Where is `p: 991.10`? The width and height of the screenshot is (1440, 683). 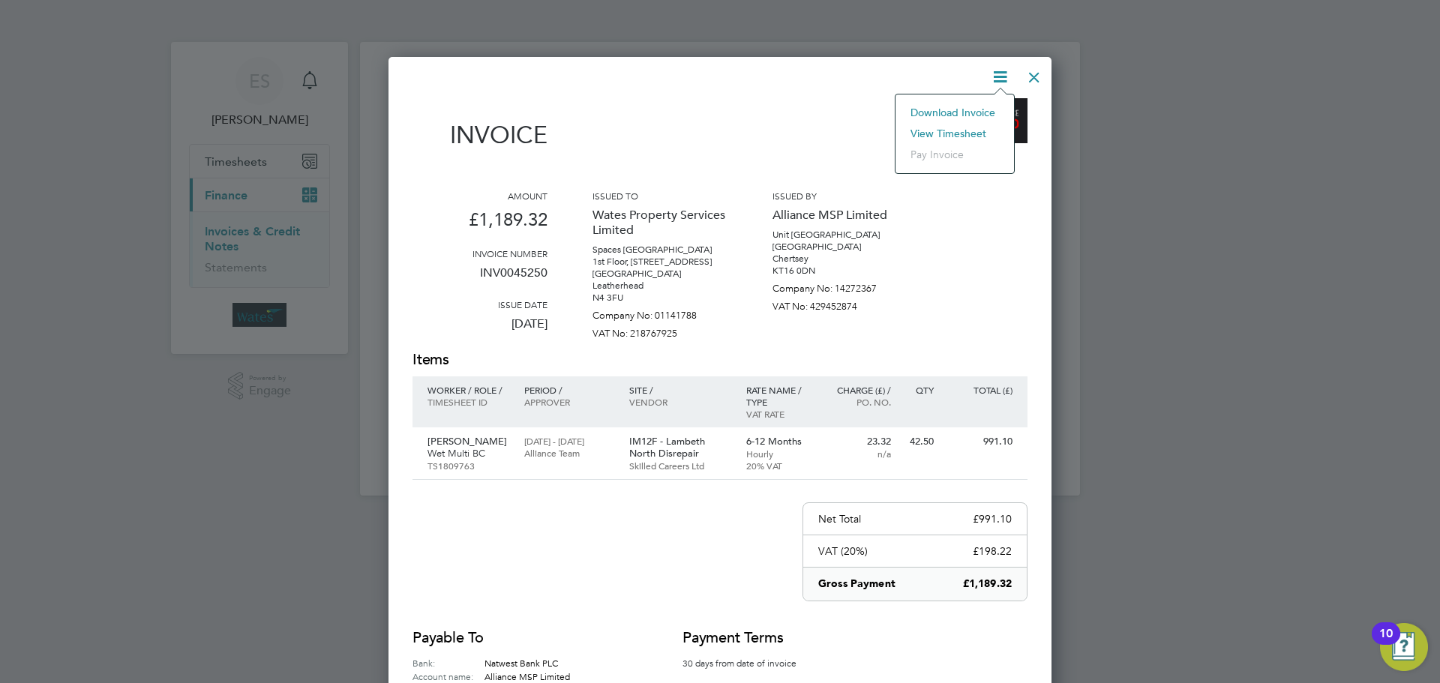
p: 991.10 is located at coordinates (981, 442).